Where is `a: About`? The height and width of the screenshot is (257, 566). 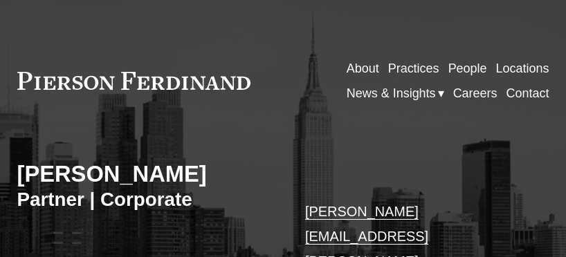 a: About is located at coordinates (363, 68).